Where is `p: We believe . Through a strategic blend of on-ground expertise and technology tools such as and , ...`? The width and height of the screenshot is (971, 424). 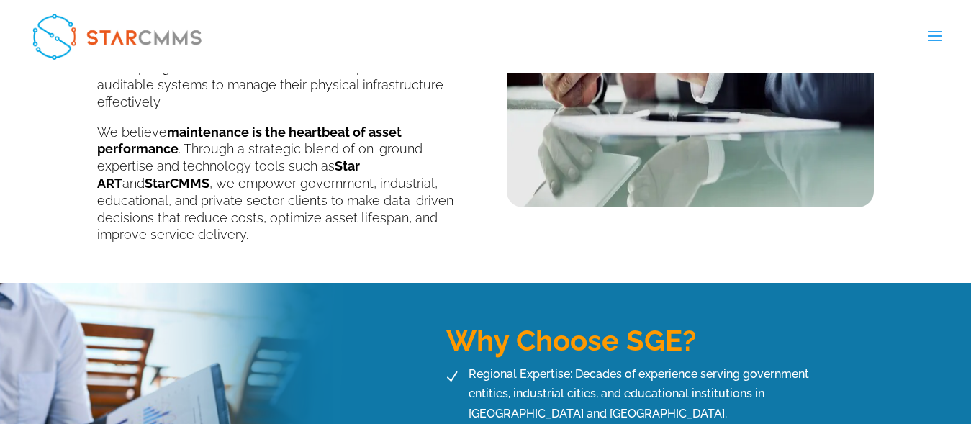 p: We believe . Through a strategic blend of on-ground expertise and technology tools such as and , ... is located at coordinates (281, 184).